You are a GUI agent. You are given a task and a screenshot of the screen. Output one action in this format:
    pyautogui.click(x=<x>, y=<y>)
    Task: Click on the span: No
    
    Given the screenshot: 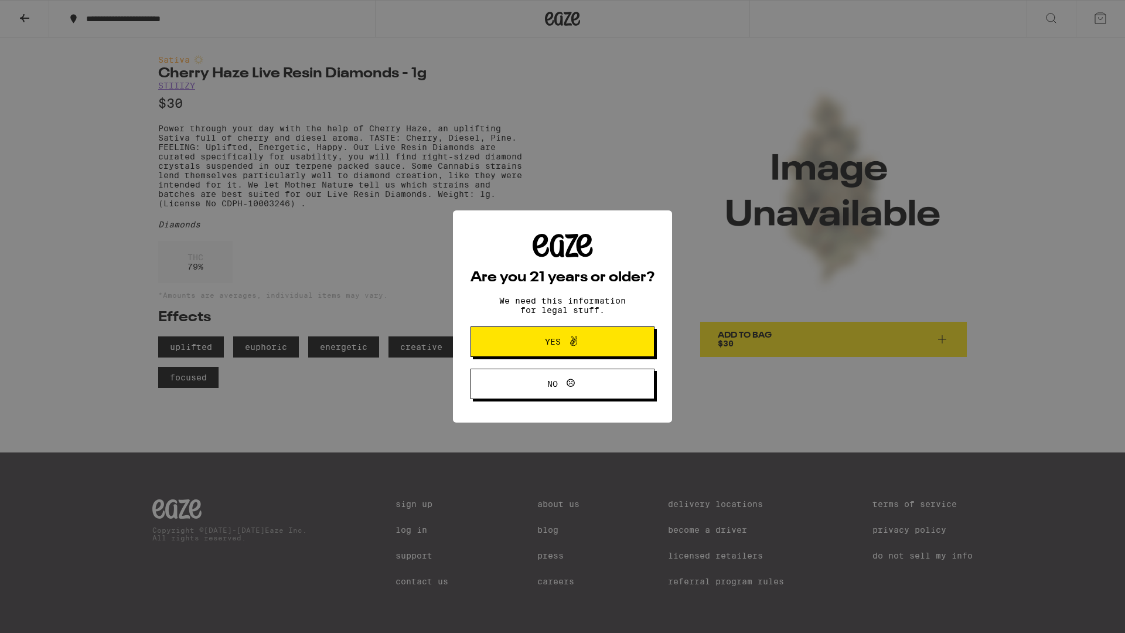 What is the action you would take?
    pyautogui.click(x=553, y=384)
    